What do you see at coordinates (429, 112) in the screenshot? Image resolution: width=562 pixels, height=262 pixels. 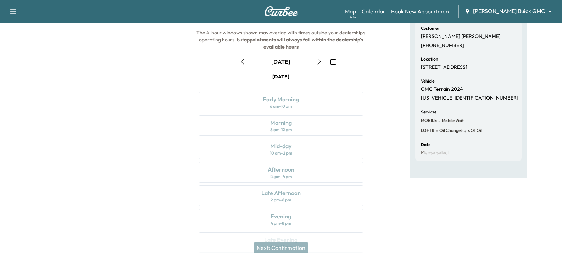 I see `h6: Services` at bounding box center [429, 112].